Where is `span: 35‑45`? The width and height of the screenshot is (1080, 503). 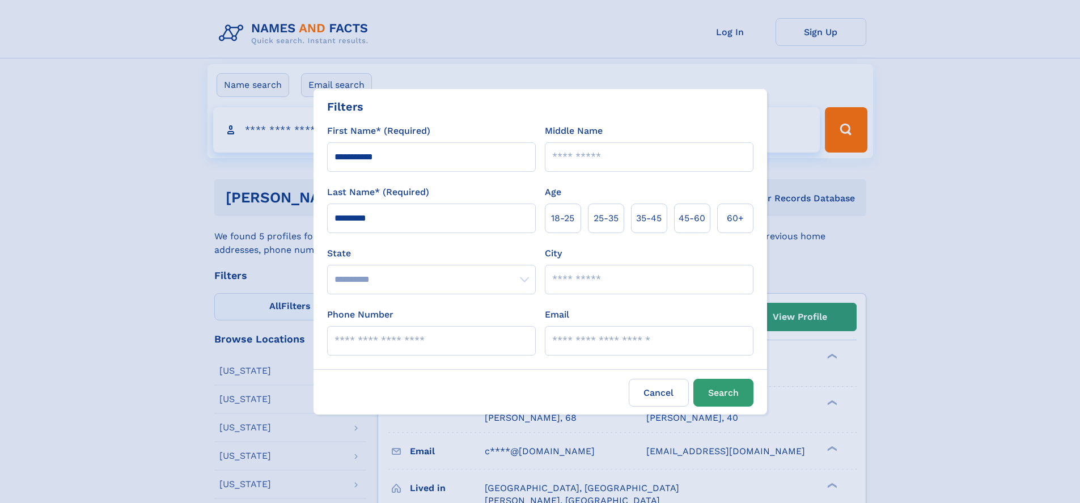 span: 35‑45 is located at coordinates (648, 218).